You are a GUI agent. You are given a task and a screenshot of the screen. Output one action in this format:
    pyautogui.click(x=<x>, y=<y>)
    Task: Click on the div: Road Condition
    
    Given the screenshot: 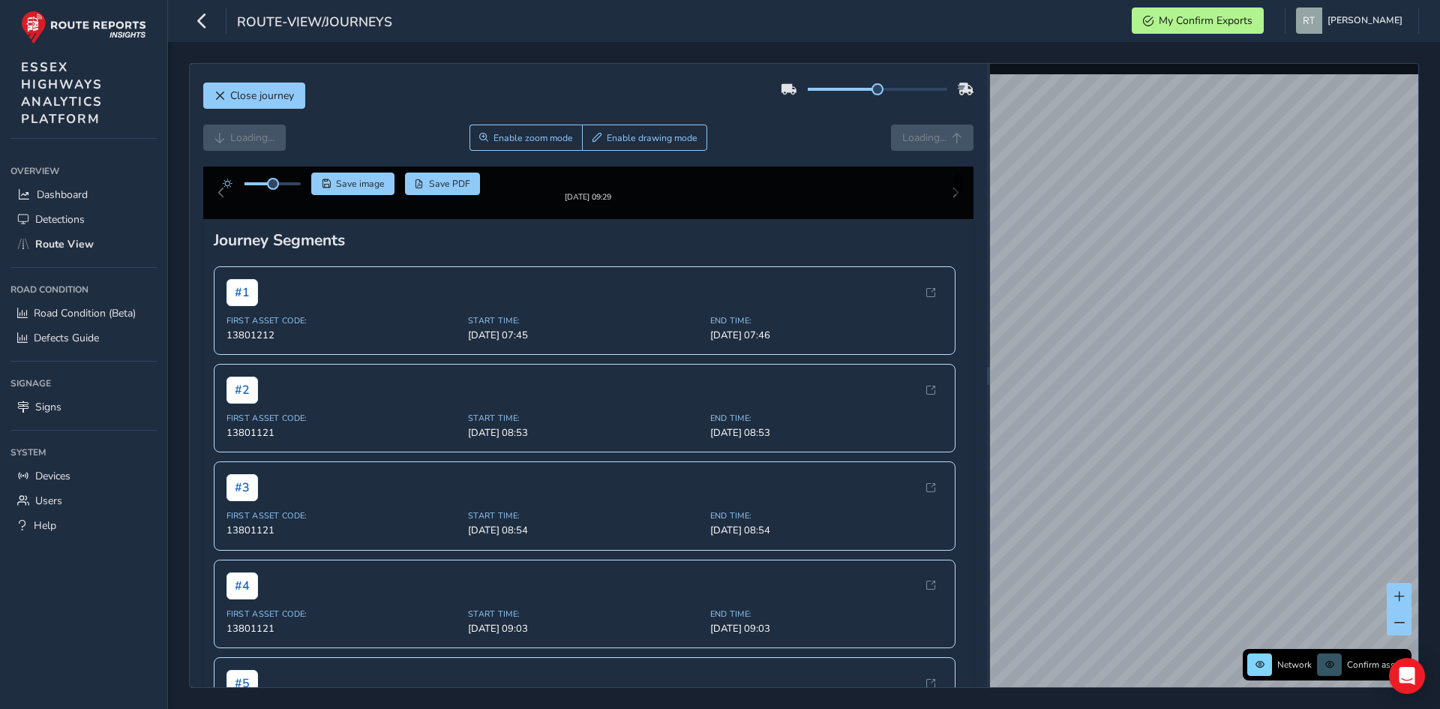 What is the action you would take?
    pyautogui.click(x=83, y=289)
    